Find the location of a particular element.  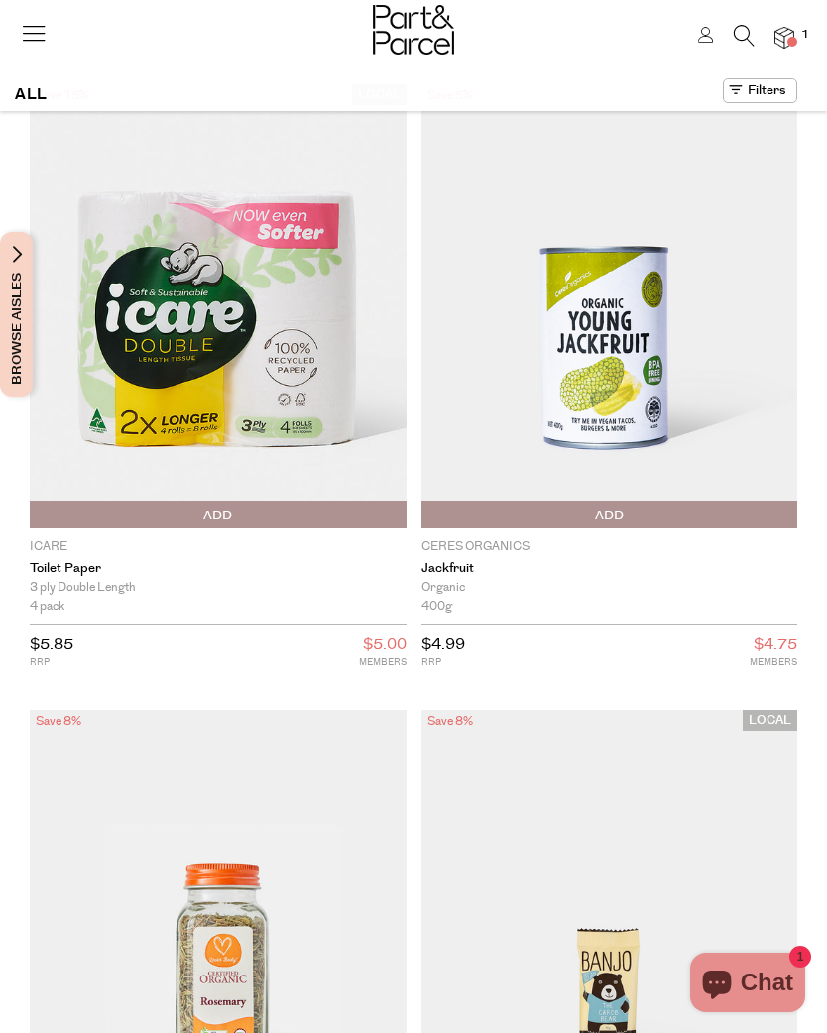

span: 4 pack is located at coordinates (47, 606).